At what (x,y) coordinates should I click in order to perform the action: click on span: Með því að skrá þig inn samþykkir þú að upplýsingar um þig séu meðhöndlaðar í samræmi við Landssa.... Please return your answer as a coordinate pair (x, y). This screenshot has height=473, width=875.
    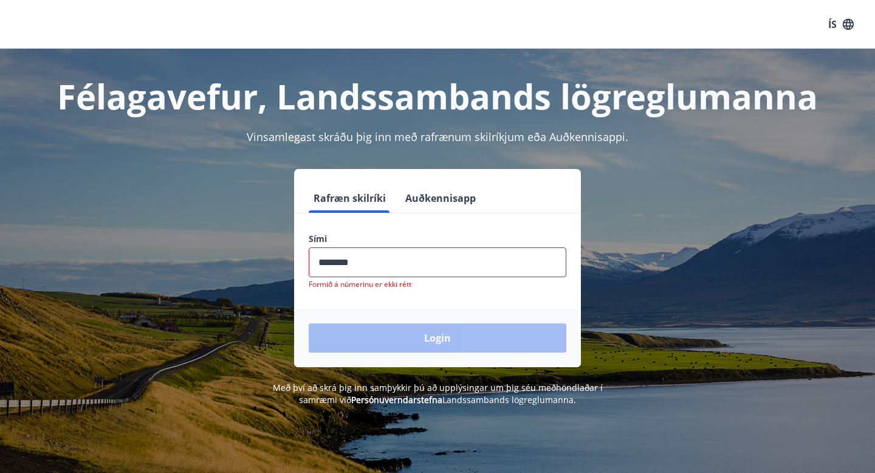
    Looking at the image, I should click on (438, 393).